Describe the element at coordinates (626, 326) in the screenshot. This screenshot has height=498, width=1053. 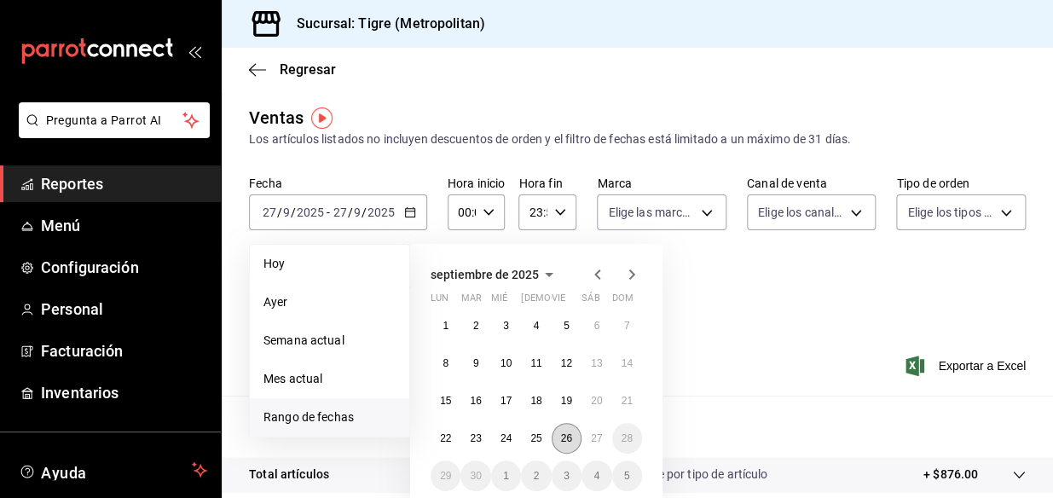
I see `button: 7 de septiembre de 2025` at that location.